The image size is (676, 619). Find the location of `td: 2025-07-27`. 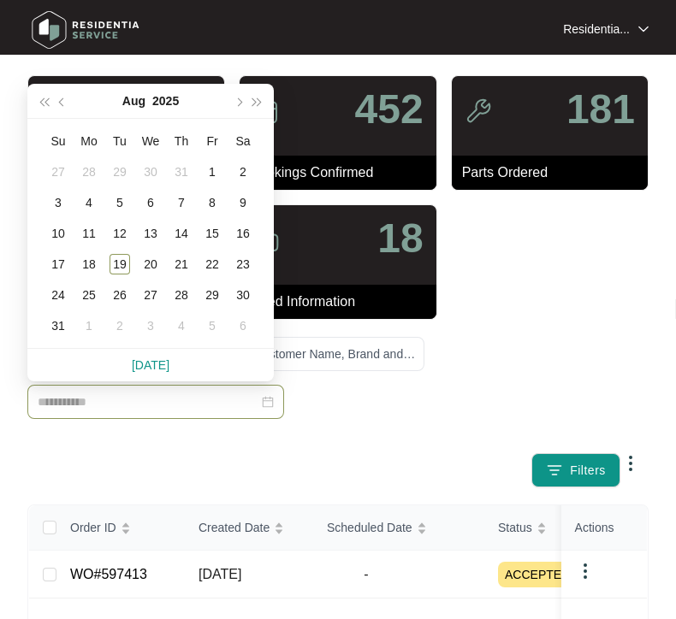

td: 2025-07-27 is located at coordinates (58, 172).